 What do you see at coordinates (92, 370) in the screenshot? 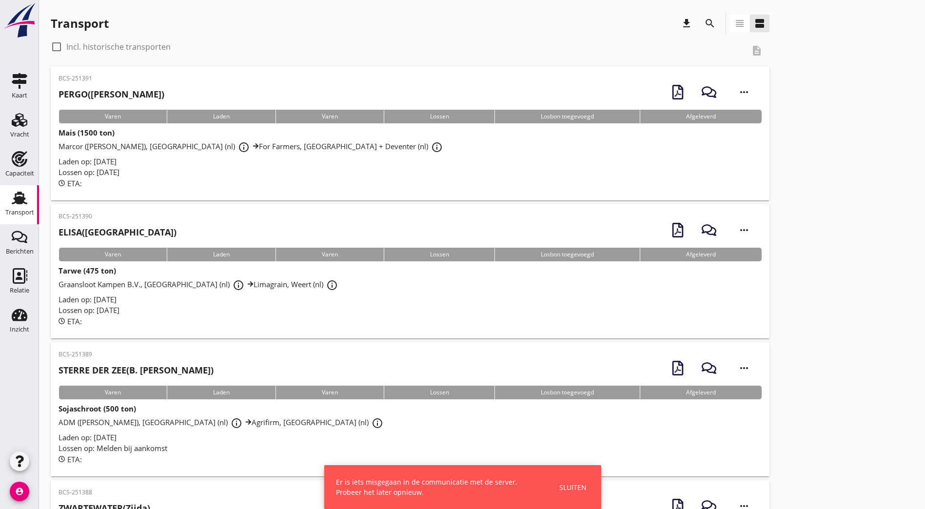
I see `strong: STERRE DER ZEE` at bounding box center [92, 370].